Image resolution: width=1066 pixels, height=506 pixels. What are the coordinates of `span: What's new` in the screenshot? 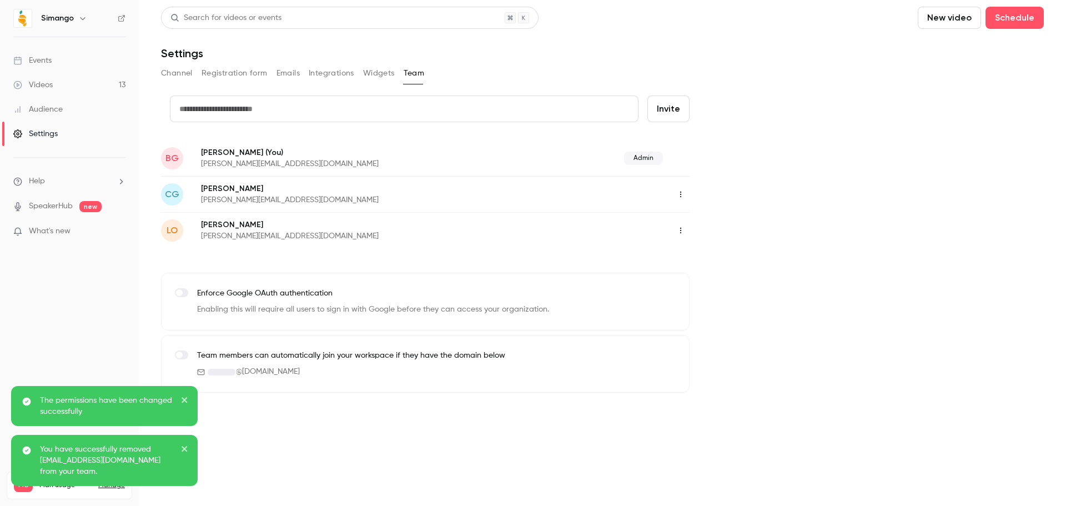 It's located at (49, 231).